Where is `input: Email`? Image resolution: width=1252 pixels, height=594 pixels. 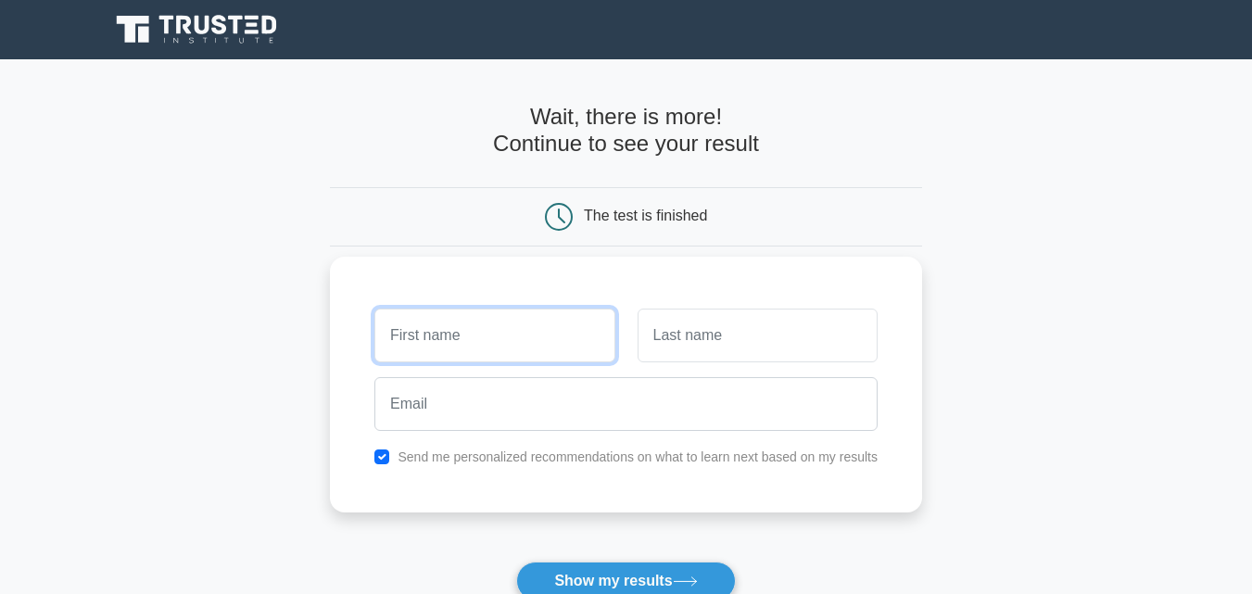 input: Email is located at coordinates (626, 404).